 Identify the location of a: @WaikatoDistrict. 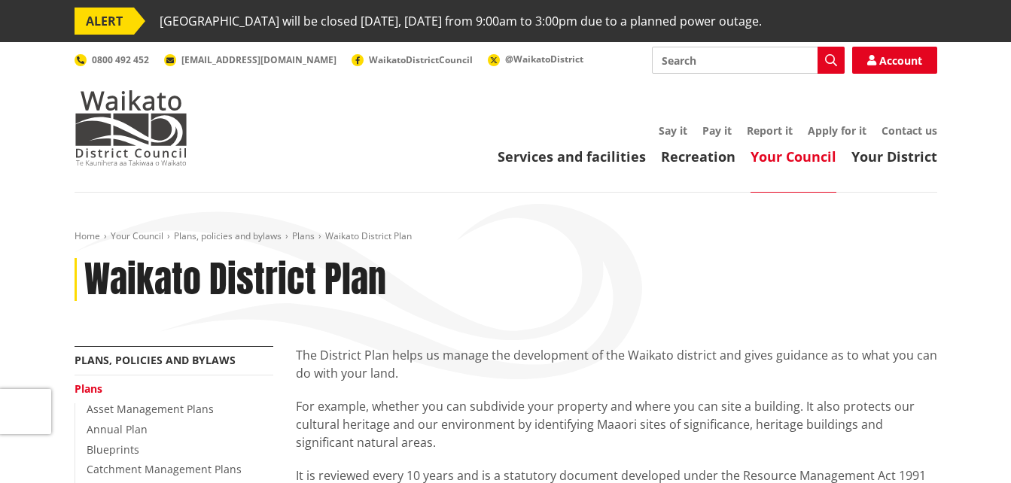
(535, 59).